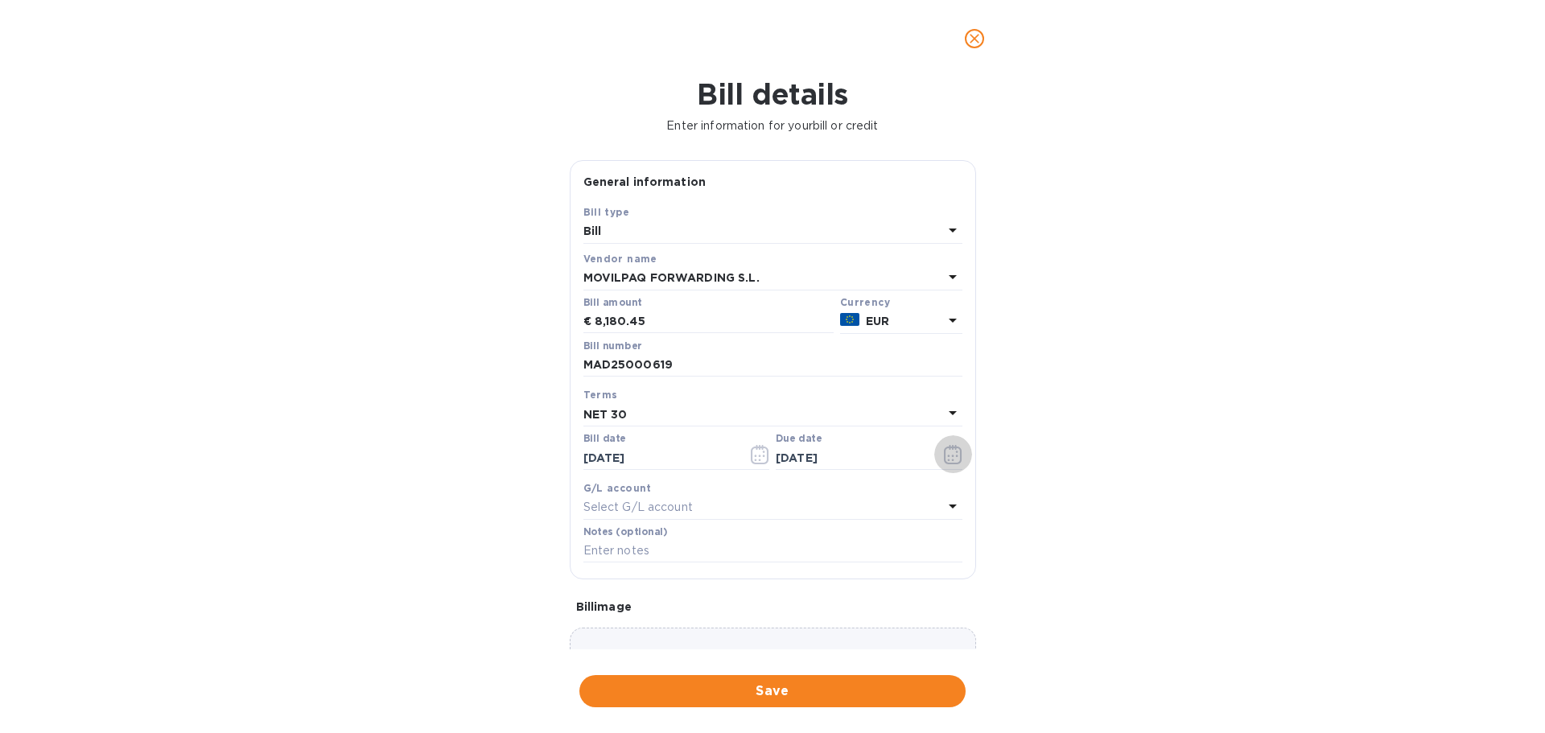 The image size is (1545, 733). Describe the element at coordinates (773, 691) in the screenshot. I see `button: Save` at that location.